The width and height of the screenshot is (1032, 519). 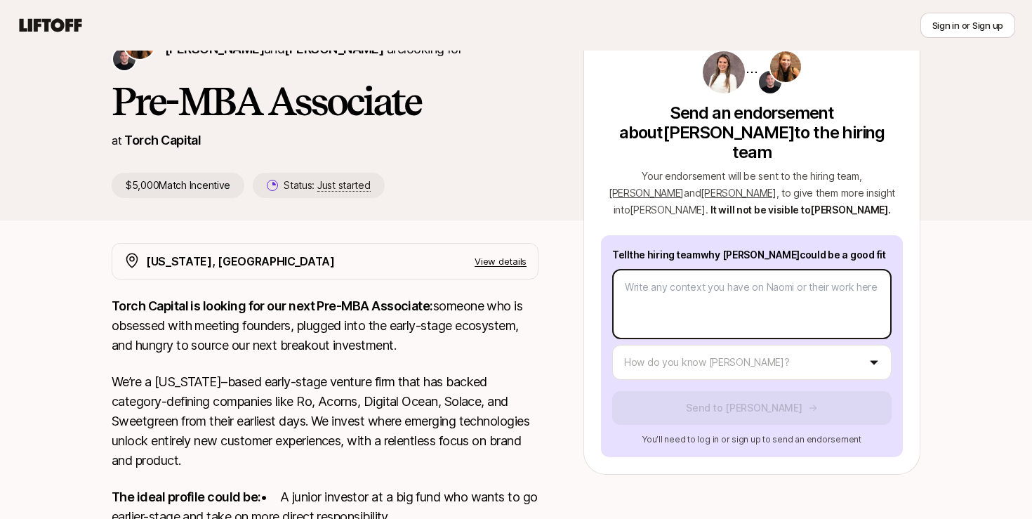 What do you see at coordinates (178, 185) in the screenshot?
I see `p: $5,000 Match Incentive` at bounding box center [178, 185].